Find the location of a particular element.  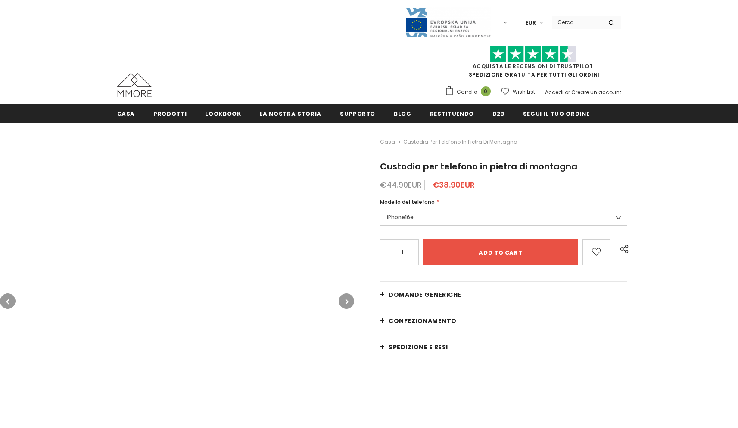

a: Accedi is located at coordinates (554, 92).